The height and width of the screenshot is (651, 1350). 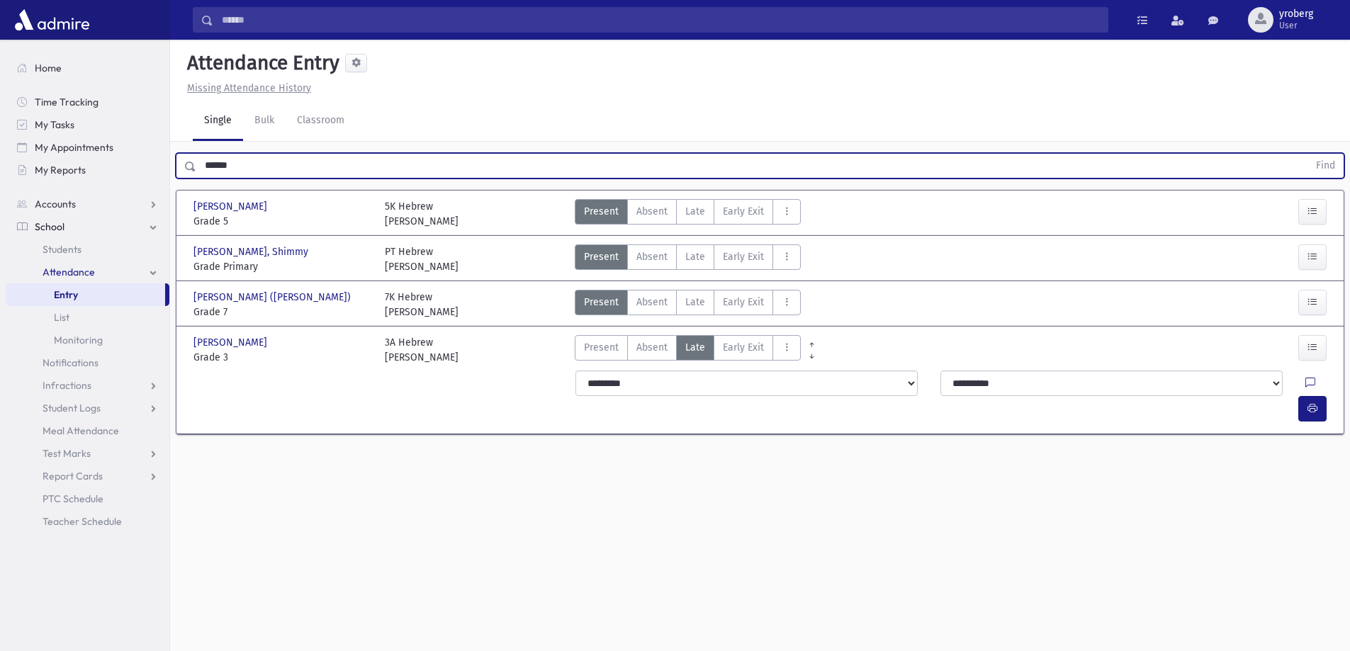 What do you see at coordinates (87, 204) in the screenshot?
I see `a: Accounts` at bounding box center [87, 204].